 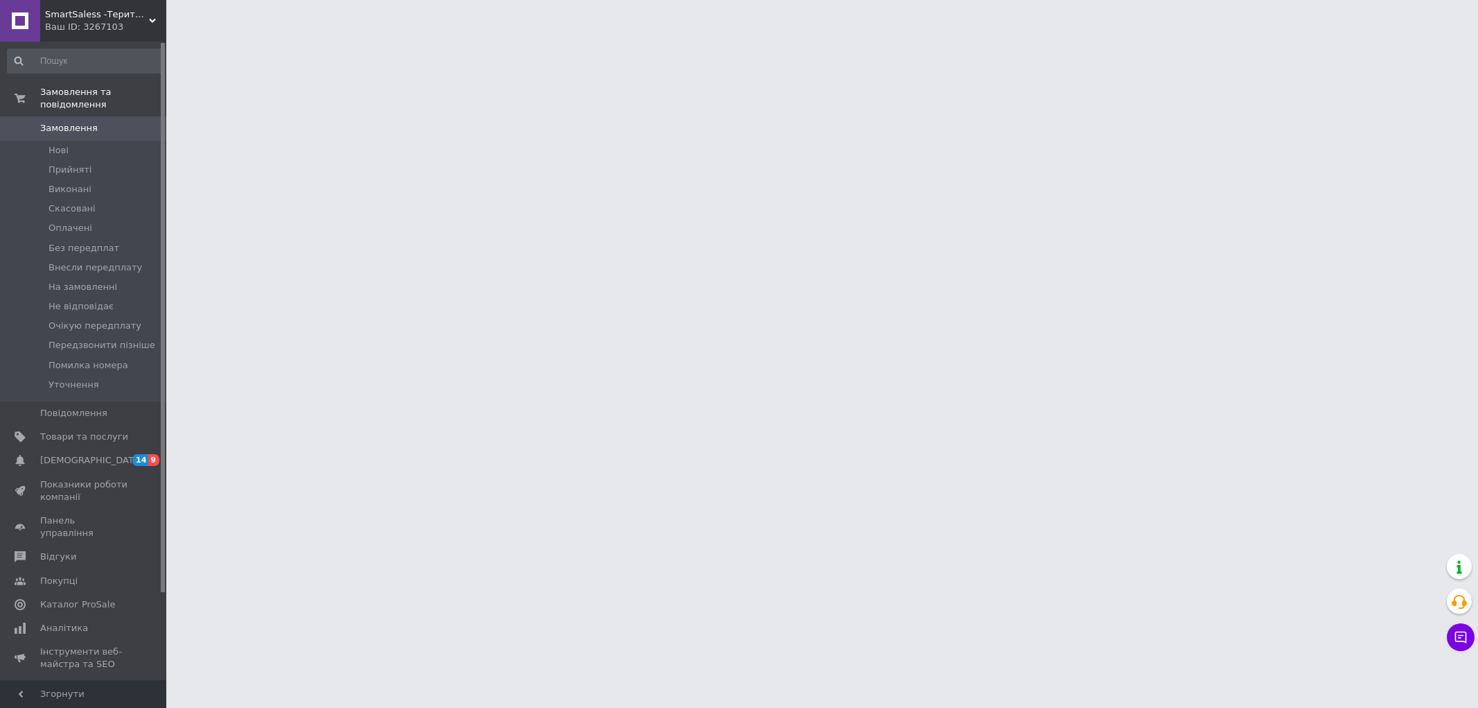 What do you see at coordinates (154, 459) in the screenshot?
I see `span: 9` at bounding box center [154, 459].